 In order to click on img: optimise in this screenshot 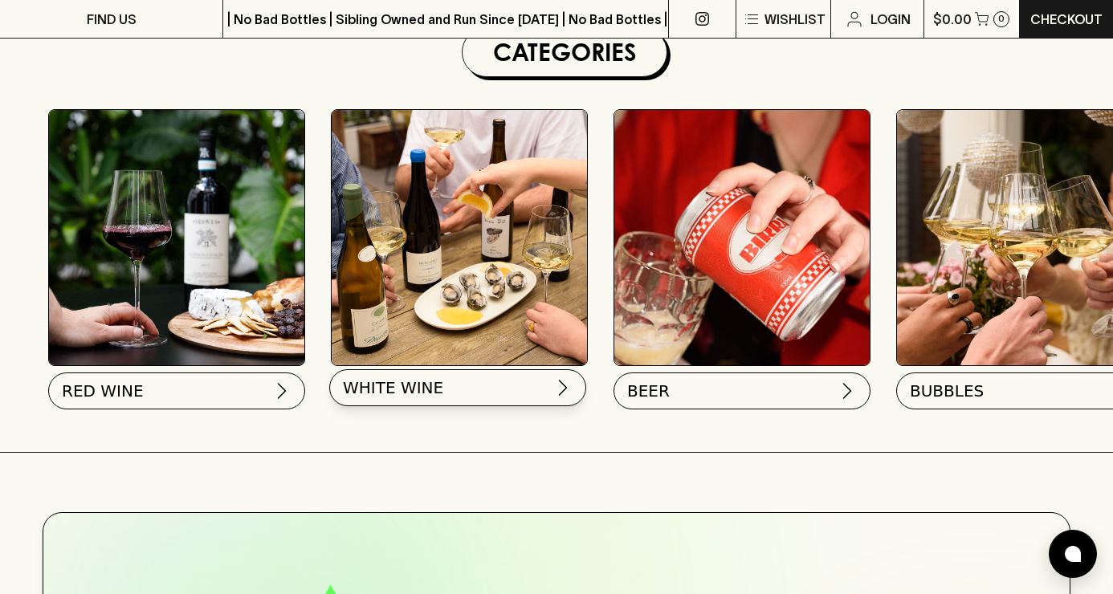, I will do `click(460, 238)`.